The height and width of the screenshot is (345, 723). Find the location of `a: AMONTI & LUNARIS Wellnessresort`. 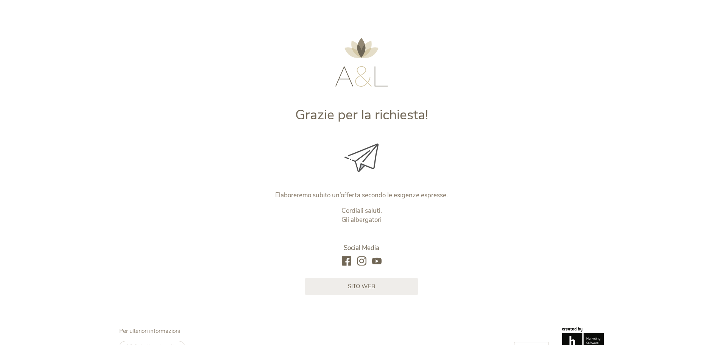

a: AMONTI & LUNARIS Wellnessresort is located at coordinates (362, 62).